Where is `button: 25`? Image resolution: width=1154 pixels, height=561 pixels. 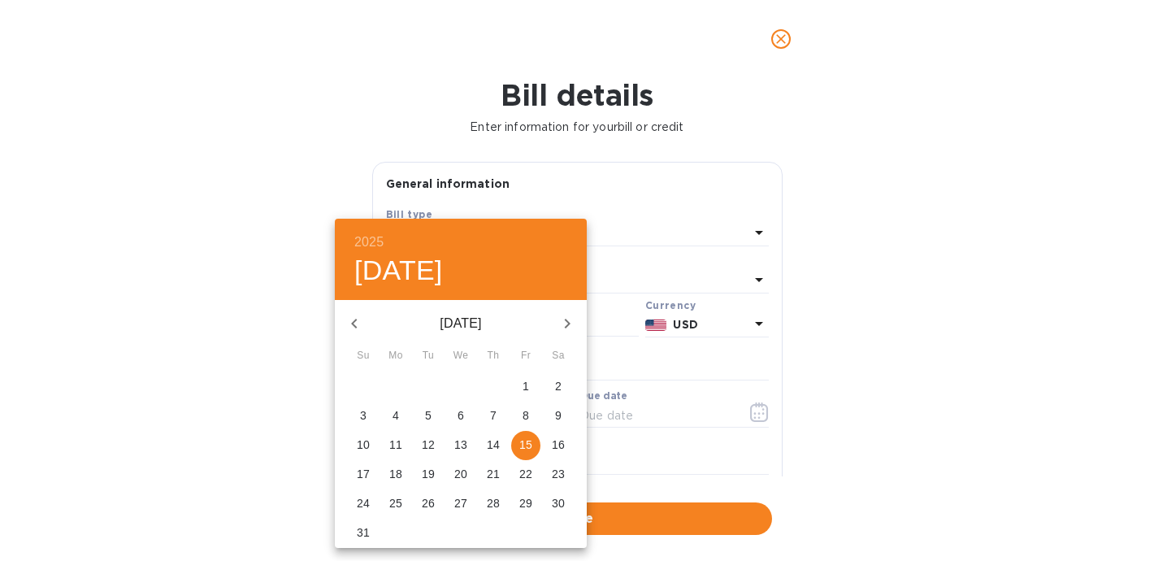
button: 25 is located at coordinates (396, 504).